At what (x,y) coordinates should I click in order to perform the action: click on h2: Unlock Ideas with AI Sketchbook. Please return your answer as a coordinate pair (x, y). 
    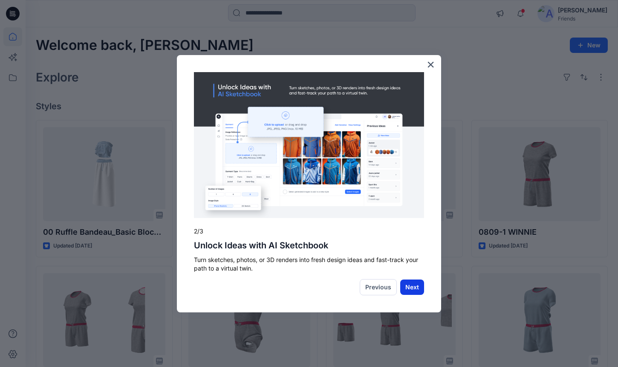
    Looking at the image, I should click on (309, 245).